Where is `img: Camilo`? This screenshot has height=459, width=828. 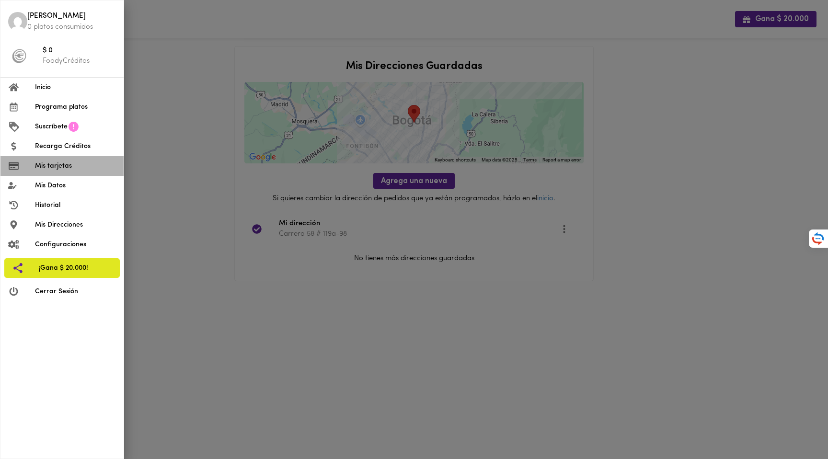
img: Camilo is located at coordinates (18, 22).